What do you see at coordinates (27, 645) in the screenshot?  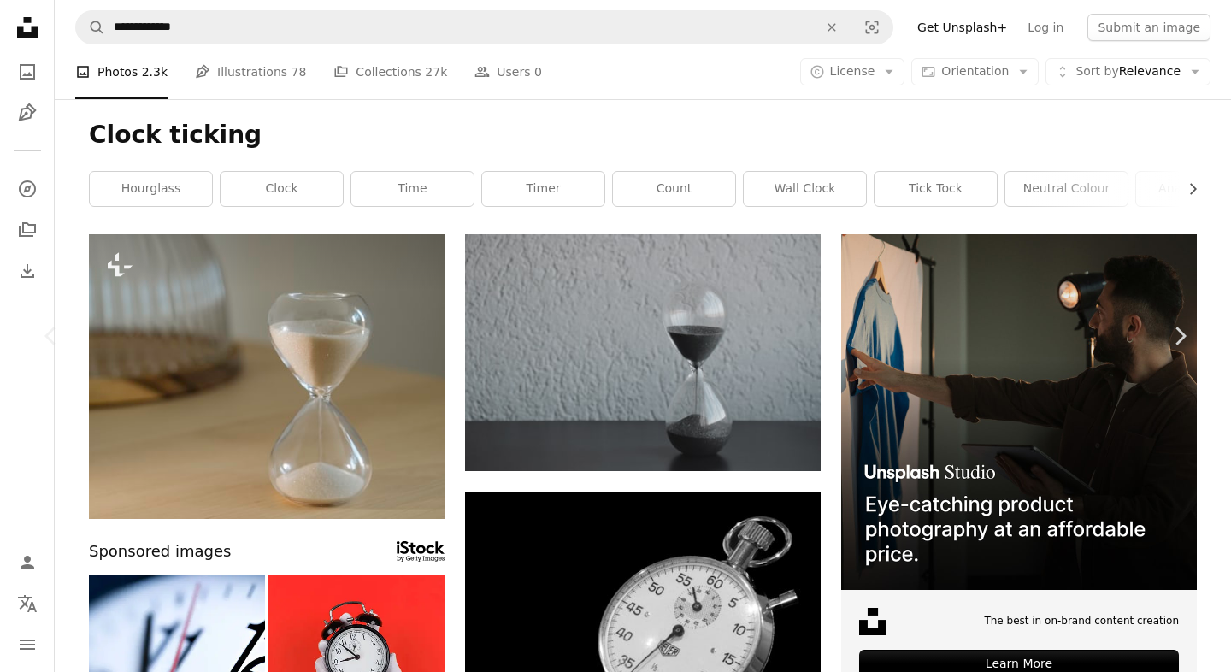 I see `button: Menu` at bounding box center [27, 645].